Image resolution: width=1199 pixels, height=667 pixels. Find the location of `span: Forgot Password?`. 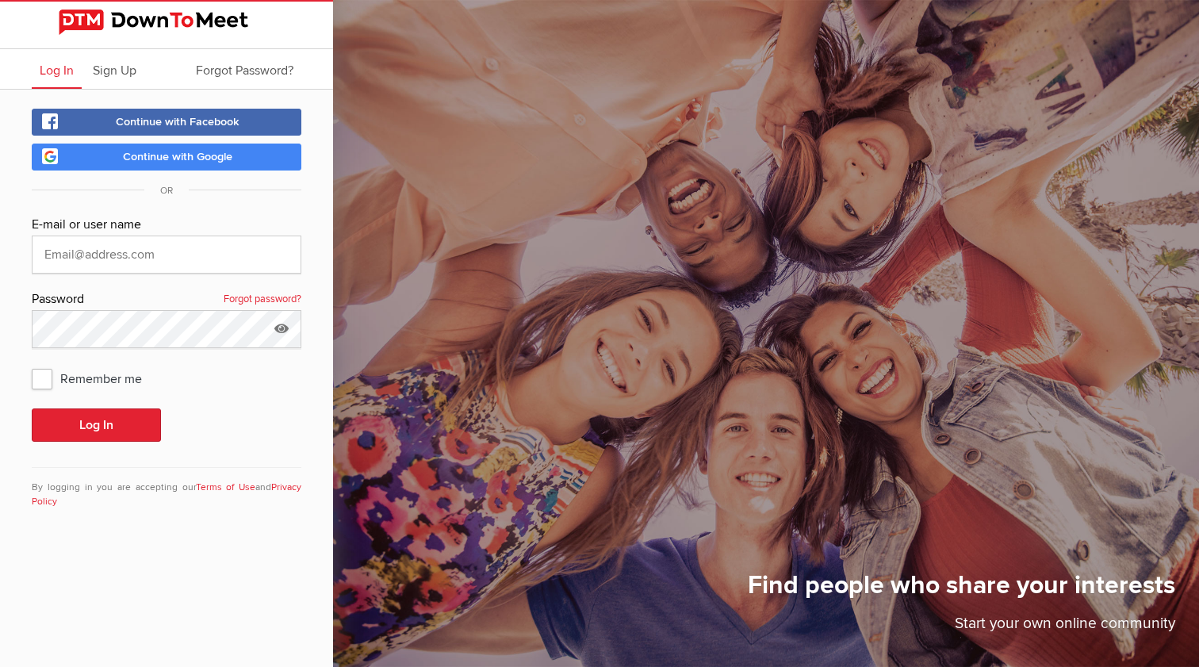

span: Forgot Password? is located at coordinates (244, 71).